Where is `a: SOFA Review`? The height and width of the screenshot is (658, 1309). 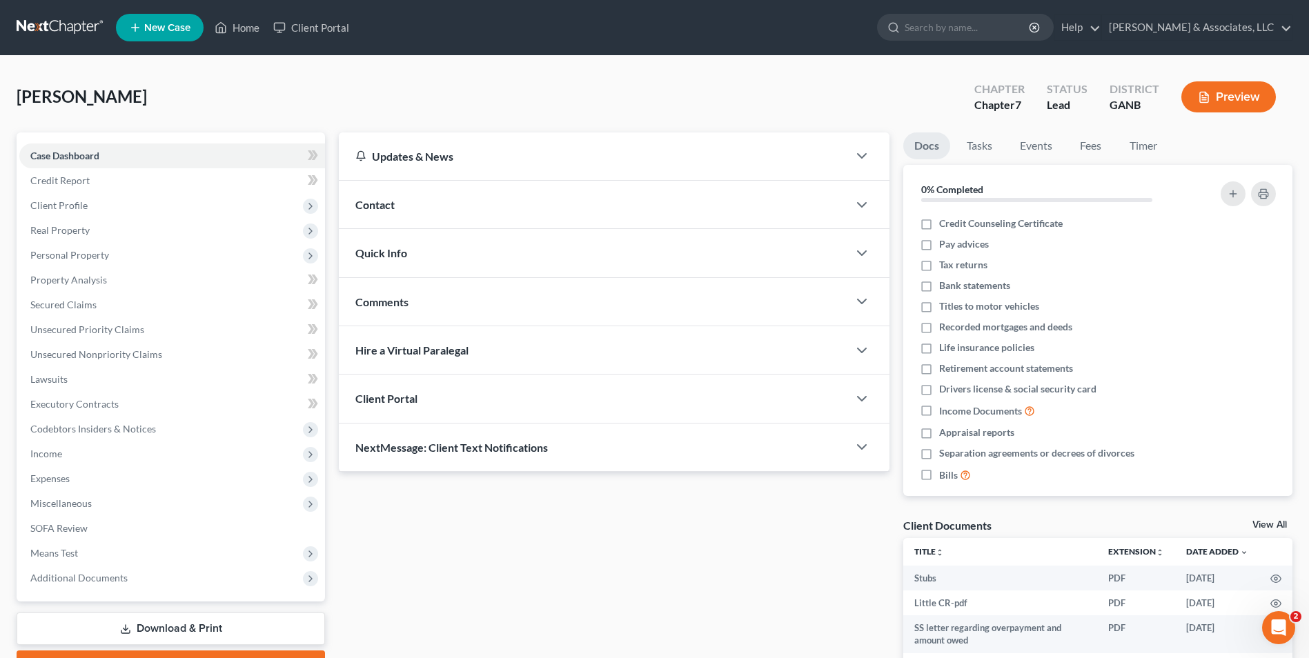 a: SOFA Review is located at coordinates (172, 529).